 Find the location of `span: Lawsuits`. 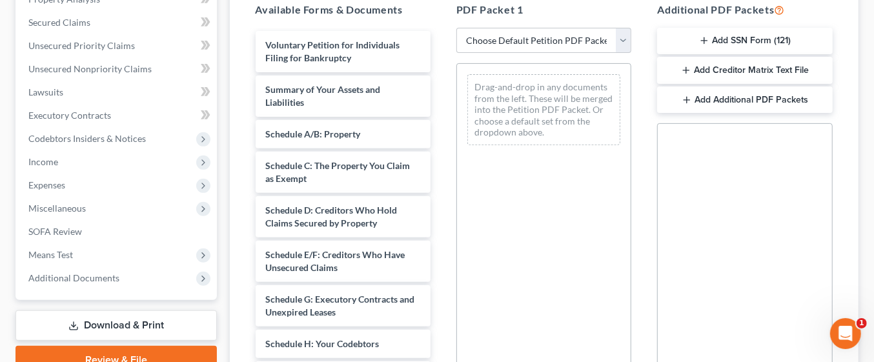

span: Lawsuits is located at coordinates (46, 92).